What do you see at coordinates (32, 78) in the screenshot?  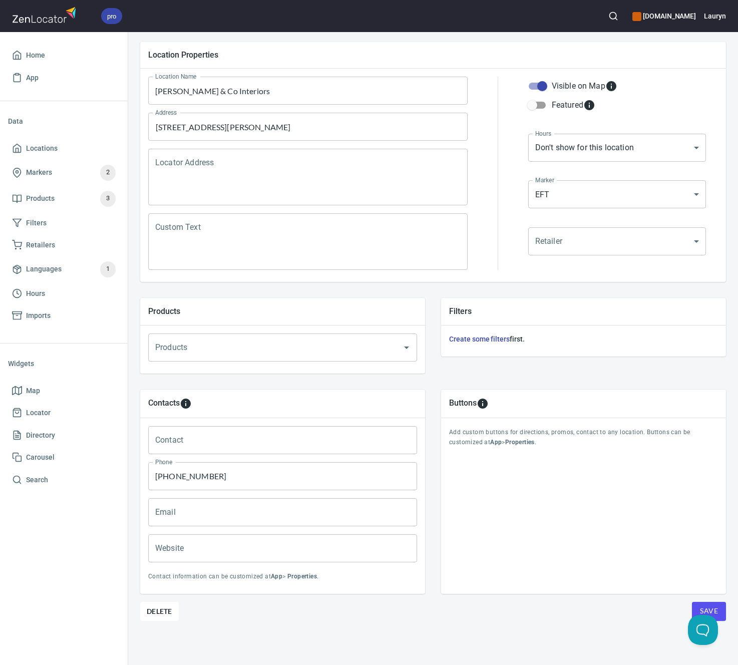 I see `span: App` at bounding box center [32, 78].